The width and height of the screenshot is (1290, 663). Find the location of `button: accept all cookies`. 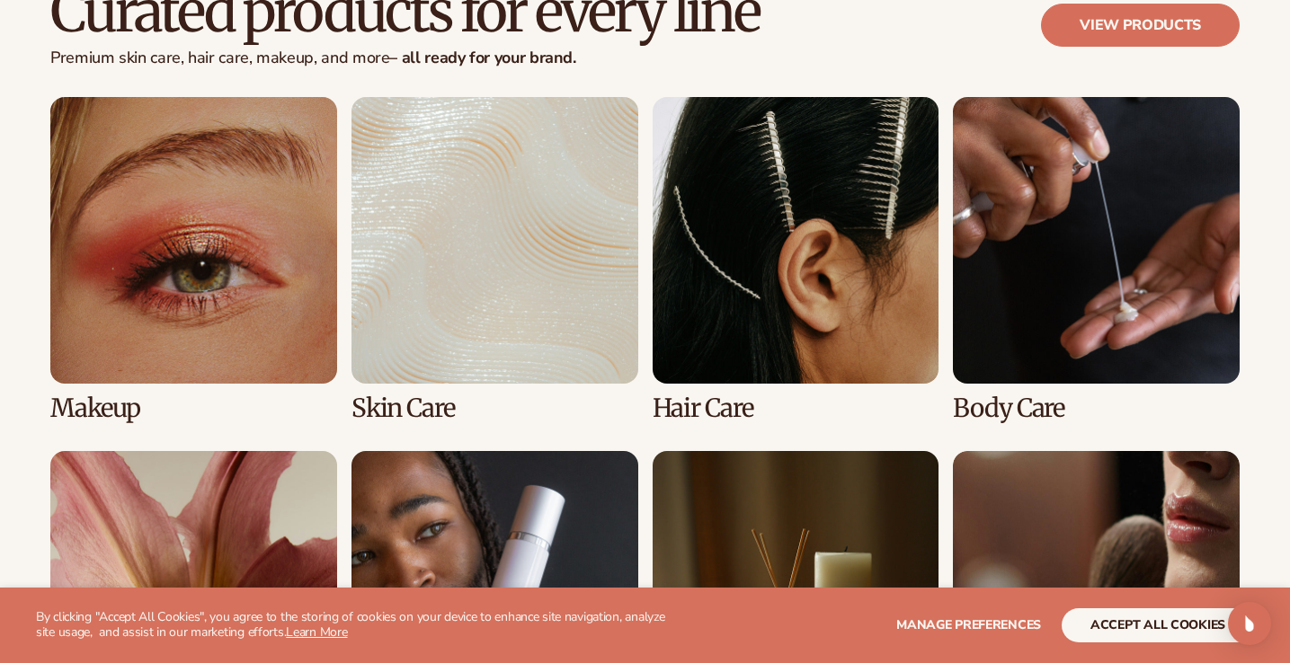

button: accept all cookies is located at coordinates (1158, 626).